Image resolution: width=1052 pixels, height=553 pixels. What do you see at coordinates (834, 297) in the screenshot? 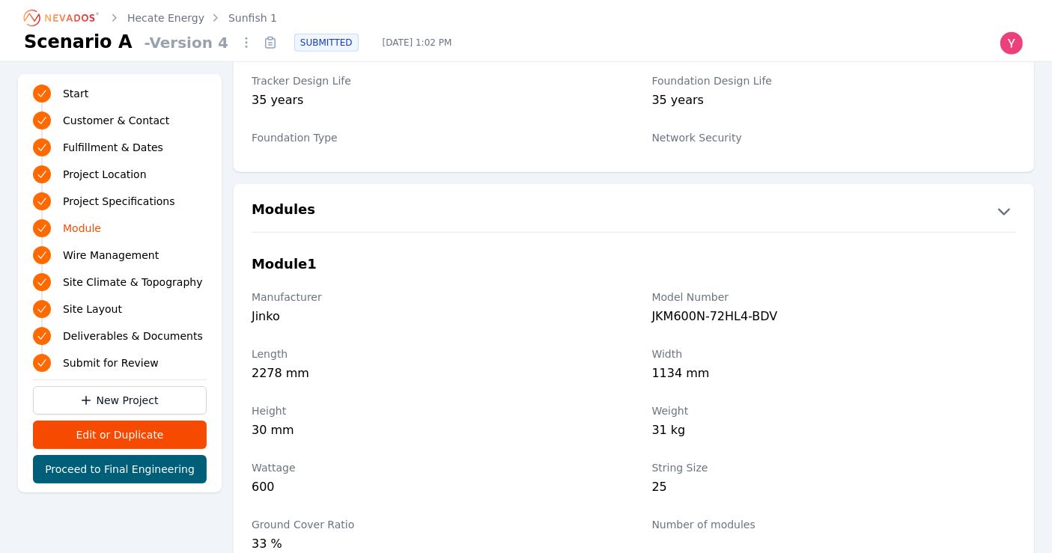
I see `label: Model Number` at bounding box center [834, 297].